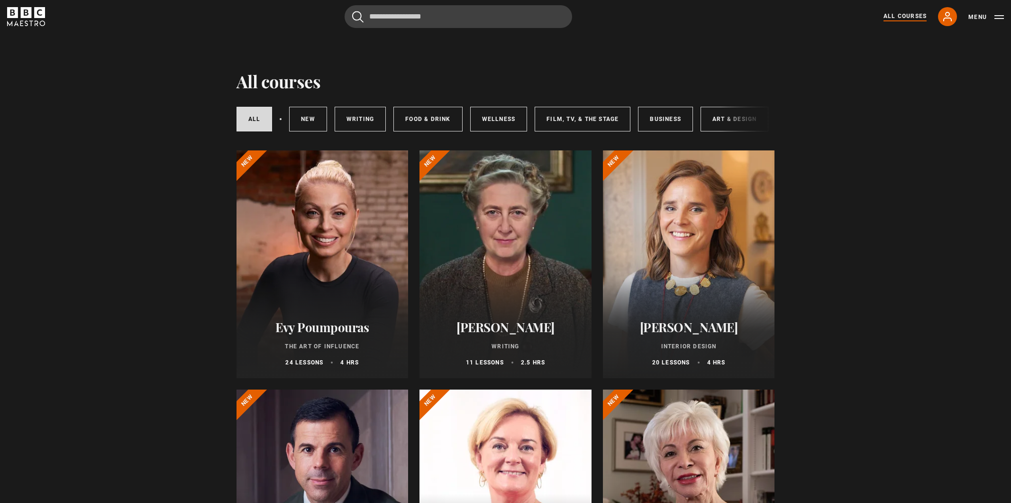 The height and width of the screenshot is (503, 1011). What do you see at coordinates (308, 119) in the screenshot?
I see `a: New` at bounding box center [308, 119].